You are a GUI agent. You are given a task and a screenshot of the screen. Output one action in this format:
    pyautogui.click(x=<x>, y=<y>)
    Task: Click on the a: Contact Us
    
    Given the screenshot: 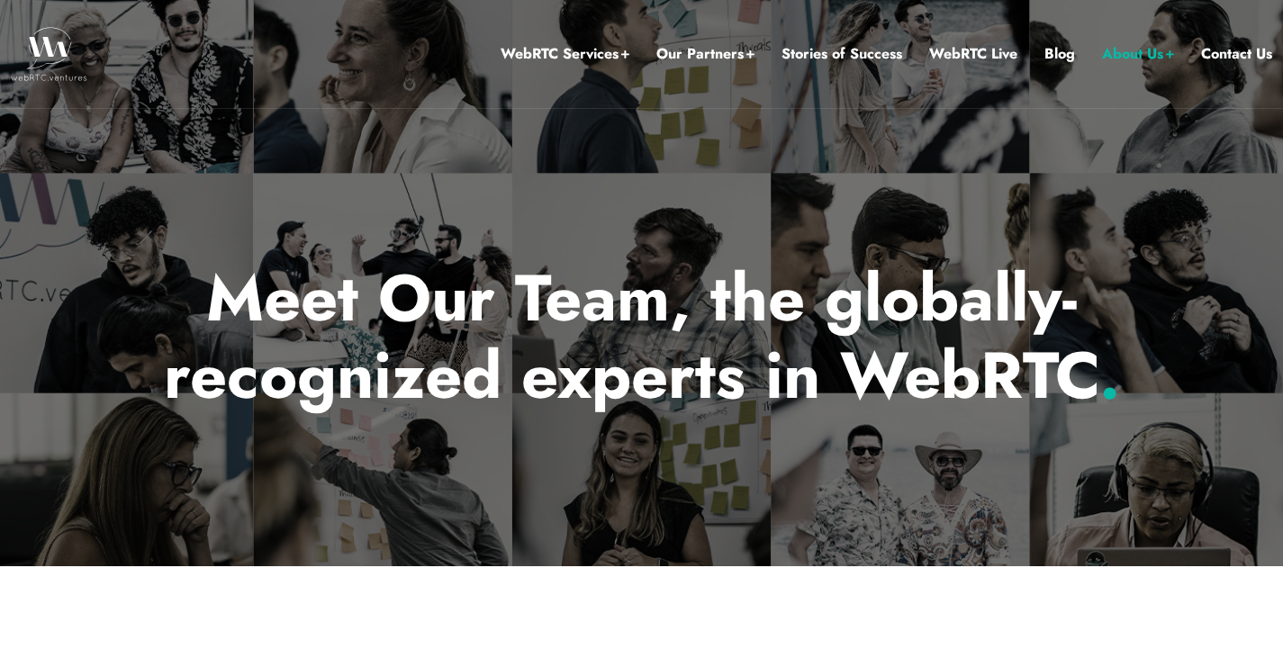 What is the action you would take?
    pyautogui.click(x=1236, y=54)
    